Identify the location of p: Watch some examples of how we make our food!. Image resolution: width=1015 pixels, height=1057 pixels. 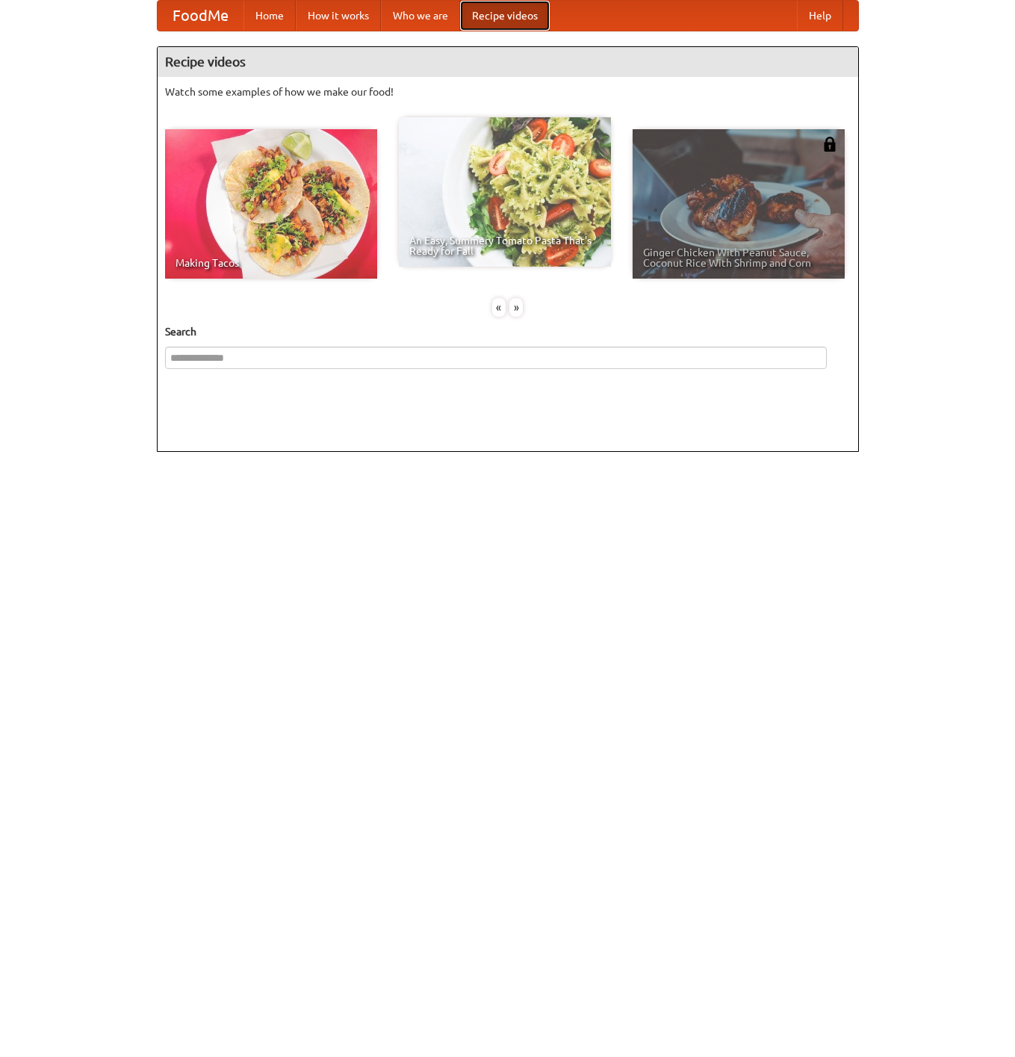
(508, 92).